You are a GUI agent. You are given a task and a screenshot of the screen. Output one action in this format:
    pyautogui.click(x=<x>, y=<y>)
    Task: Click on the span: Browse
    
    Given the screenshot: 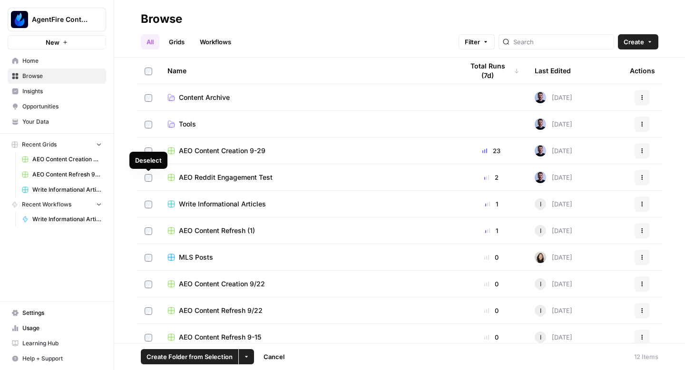 What is the action you would take?
    pyautogui.click(x=62, y=76)
    